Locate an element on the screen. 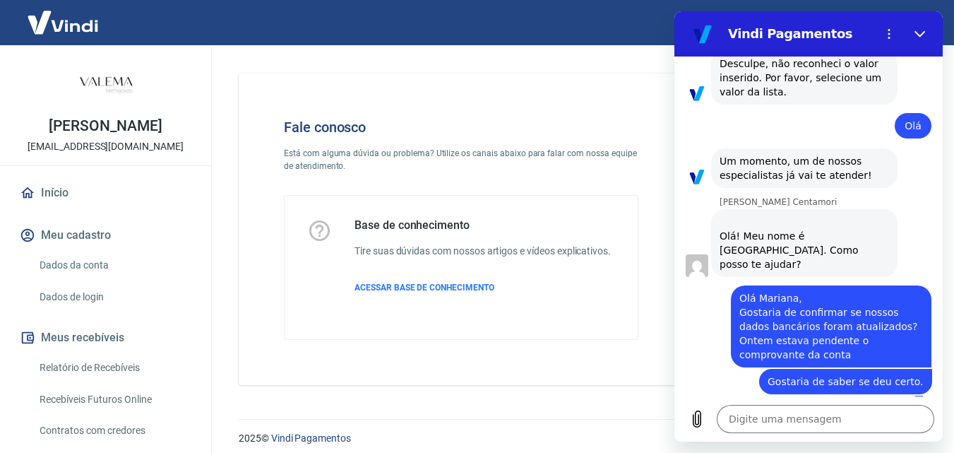  span: Olá Mariana, Gostaria de confirmar se nossos dados bancários foram atualizados? Ontem estava pend... is located at coordinates (157, 315).